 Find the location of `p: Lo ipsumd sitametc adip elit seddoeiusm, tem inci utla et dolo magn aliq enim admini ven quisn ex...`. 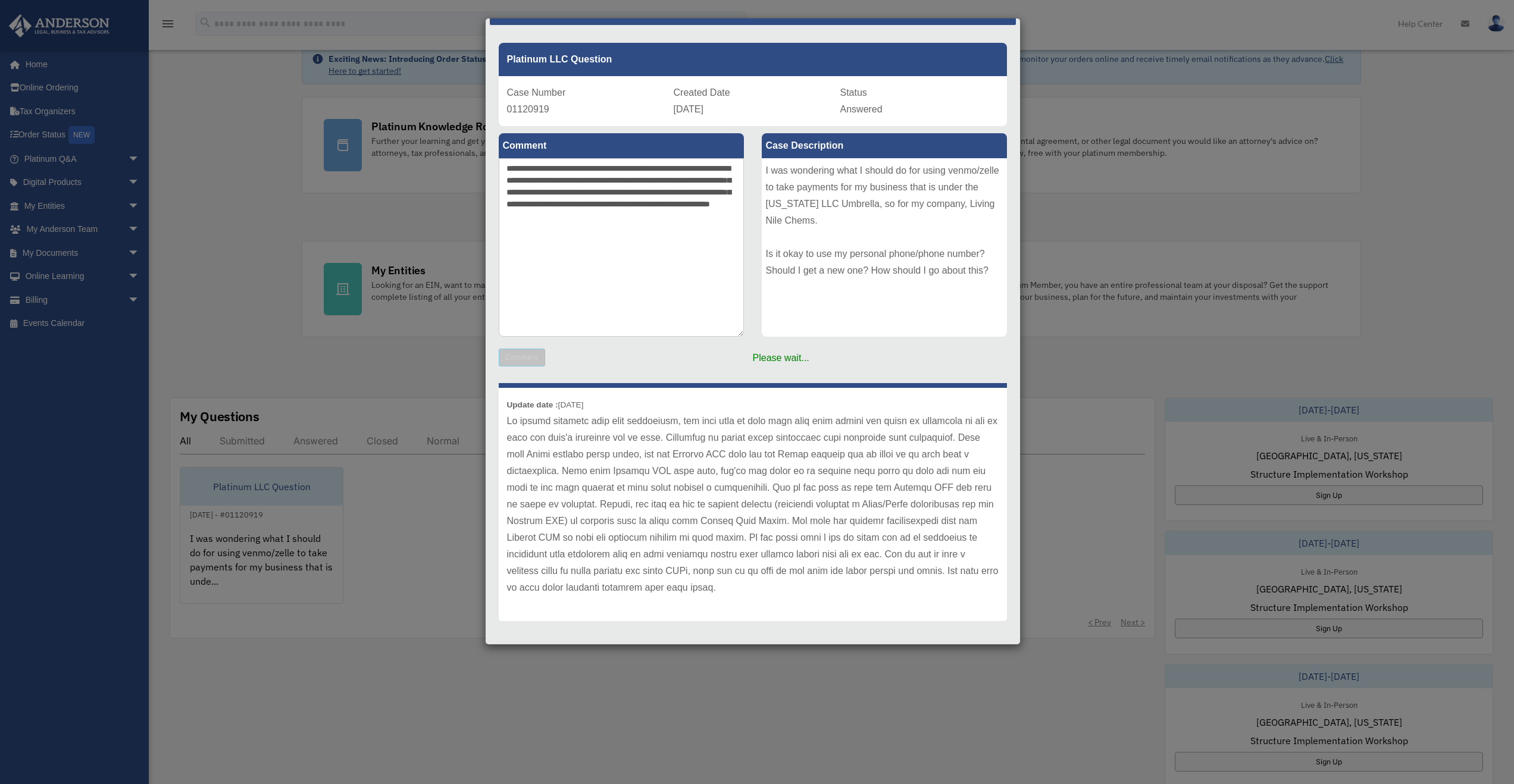

p: Lo ipsumd sitametc adip elit seddoeiusm, tem inci utla et dolo magn aliq enim admini ven quisn ex... is located at coordinates (753, 504).